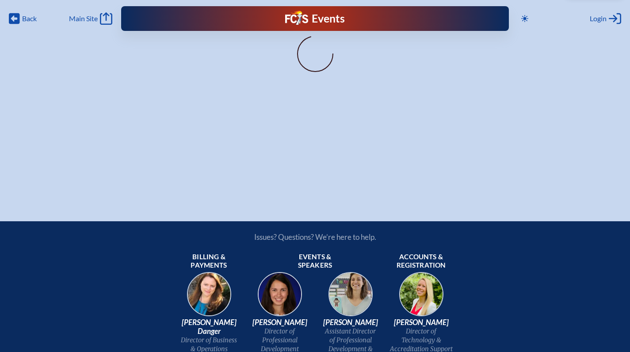  Describe the element at coordinates (421, 298) in the screenshot. I see `img: b1ee34a6-5a78-4519-85b2-7190c4823173` at that location.